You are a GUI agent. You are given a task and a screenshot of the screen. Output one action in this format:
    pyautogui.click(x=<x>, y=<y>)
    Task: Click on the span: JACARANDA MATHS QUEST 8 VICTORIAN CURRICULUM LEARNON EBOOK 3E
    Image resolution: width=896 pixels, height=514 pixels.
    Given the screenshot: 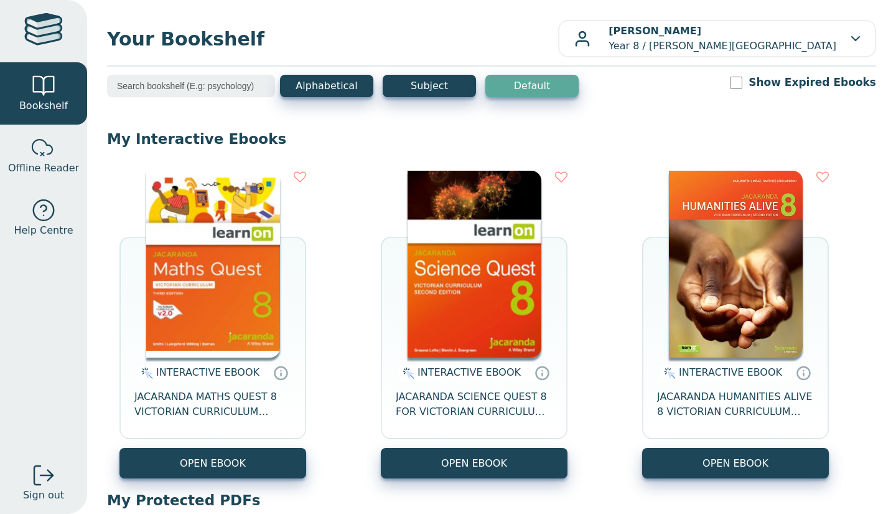 What is the action you would take?
    pyautogui.click(x=213, y=404)
    